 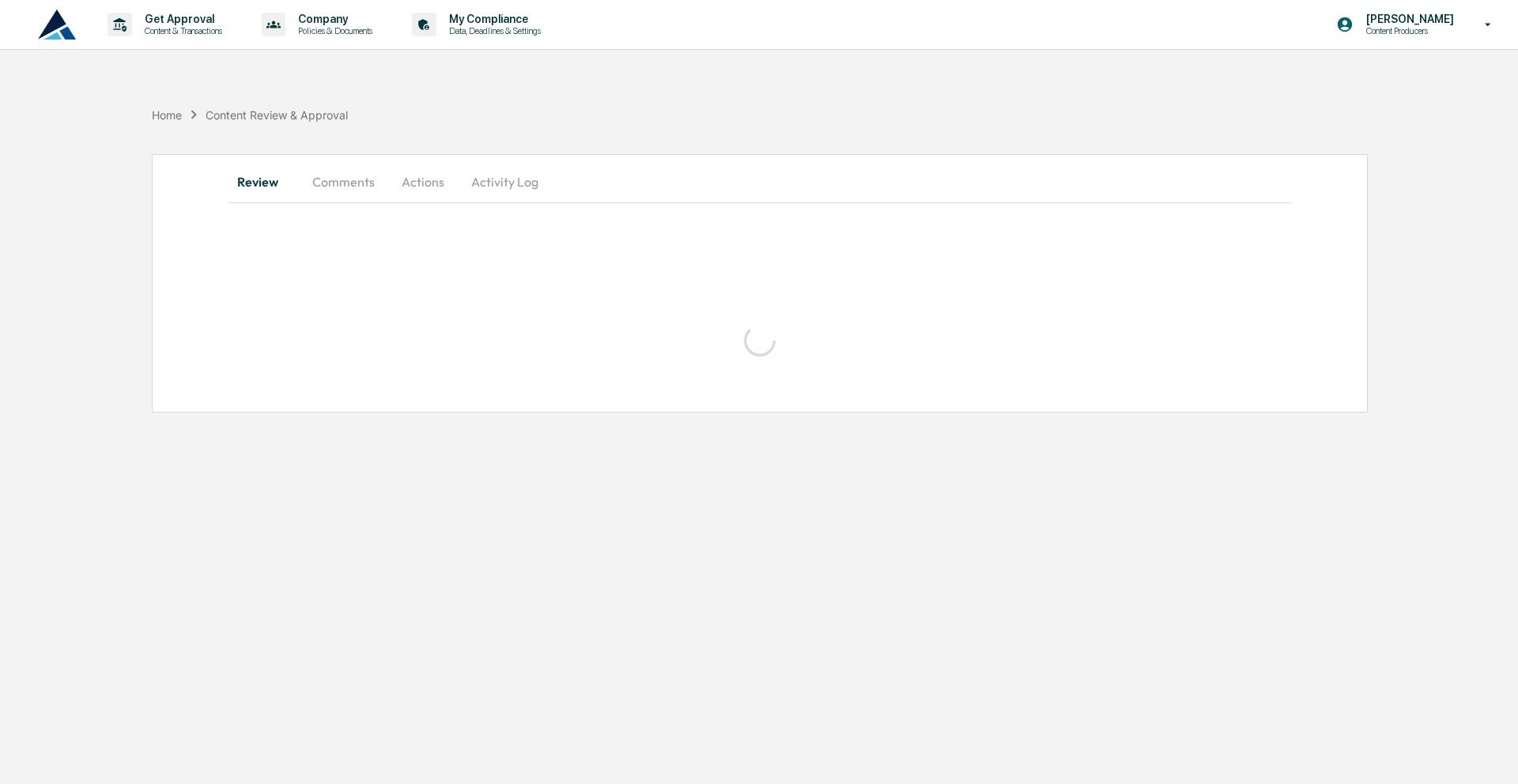 I want to click on button: Comments, so click(x=343, y=182).